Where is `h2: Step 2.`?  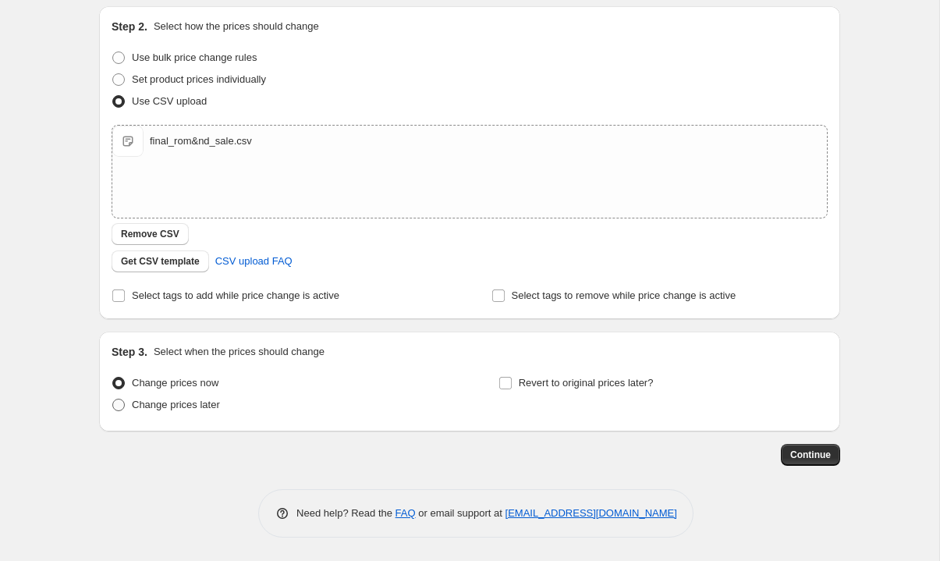 h2: Step 2. is located at coordinates (129, 27).